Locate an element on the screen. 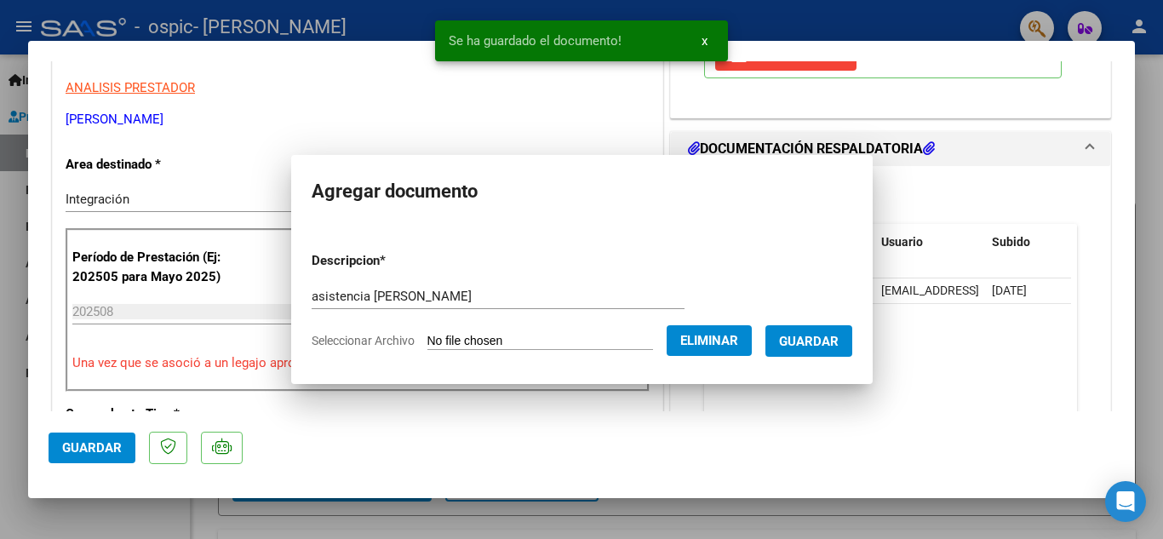  span: Usuario is located at coordinates (901, 242).